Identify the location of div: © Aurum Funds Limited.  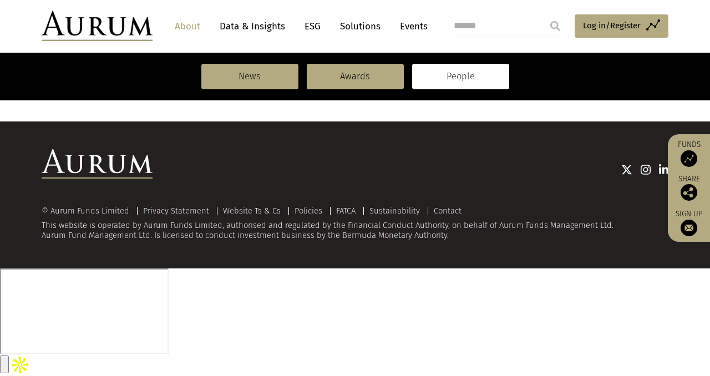
(88, 211).